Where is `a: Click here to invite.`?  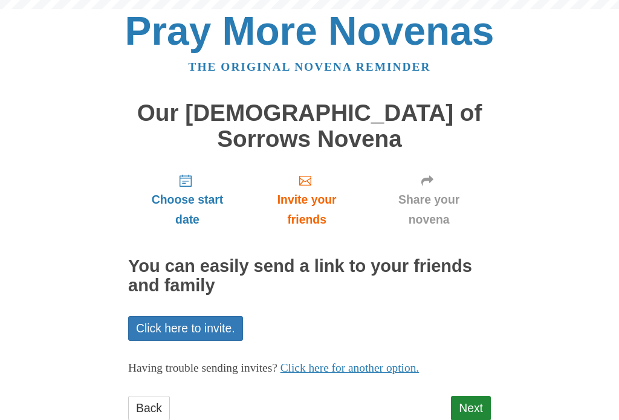 a: Click here to invite. is located at coordinates (186, 328).